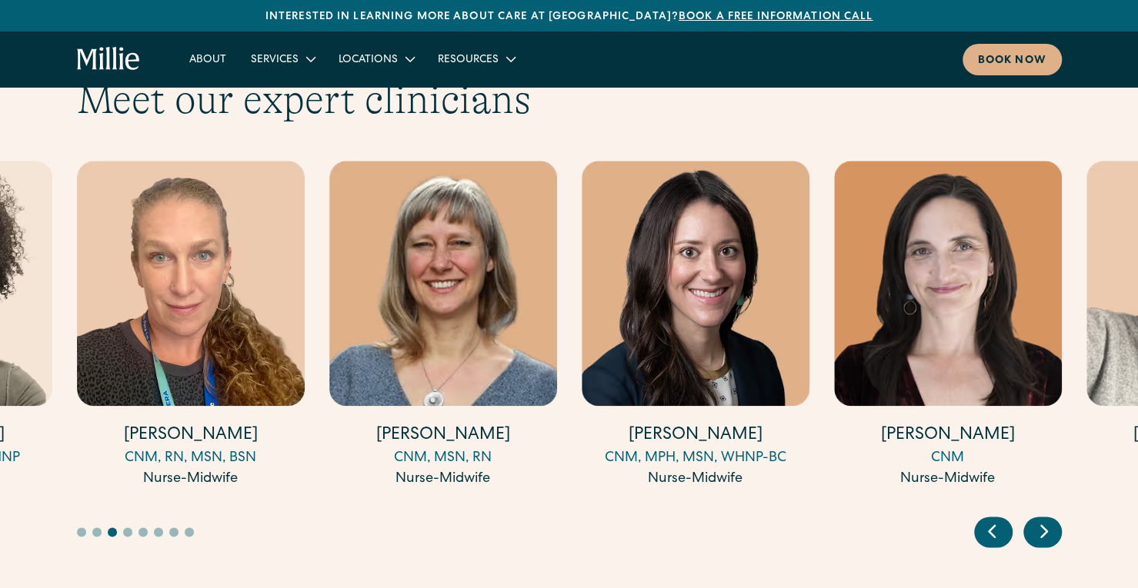 The width and height of the screenshot is (1138, 588). I want to click on div: 8 / 17, so click(948, 326).